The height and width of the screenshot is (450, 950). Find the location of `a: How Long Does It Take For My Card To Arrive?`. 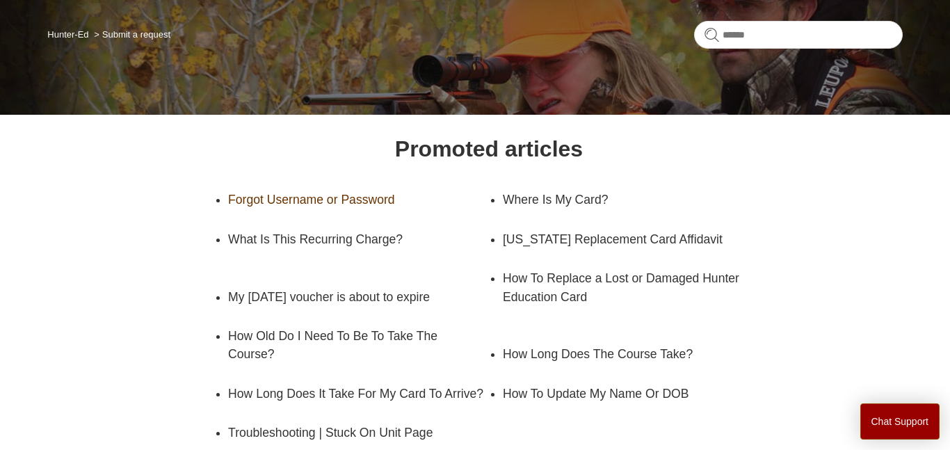

a: How Long Does It Take For My Card To Arrive? is located at coordinates (358, 393).